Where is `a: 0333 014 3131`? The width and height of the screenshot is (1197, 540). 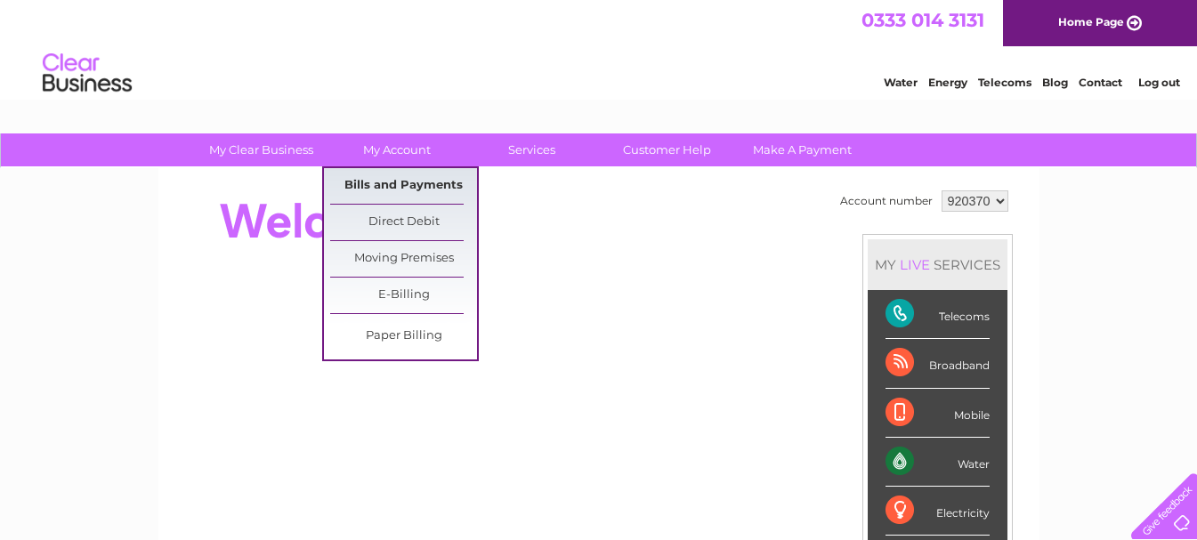 a: 0333 014 3131 is located at coordinates (923, 20).